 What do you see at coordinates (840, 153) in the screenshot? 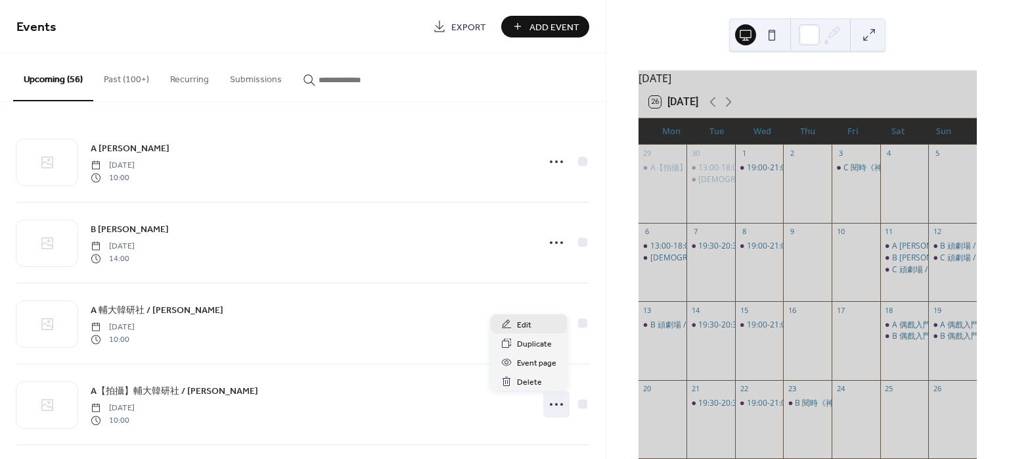
I see `div: 3` at bounding box center [840, 153].